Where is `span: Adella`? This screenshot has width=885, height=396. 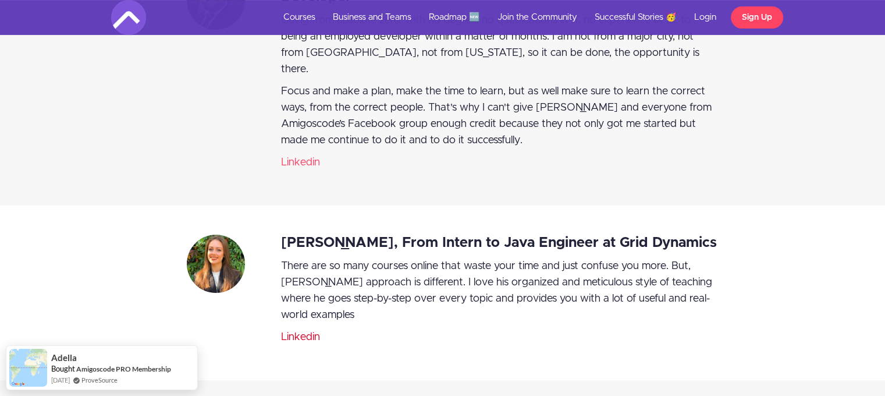
span: Adella is located at coordinates (64, 357).